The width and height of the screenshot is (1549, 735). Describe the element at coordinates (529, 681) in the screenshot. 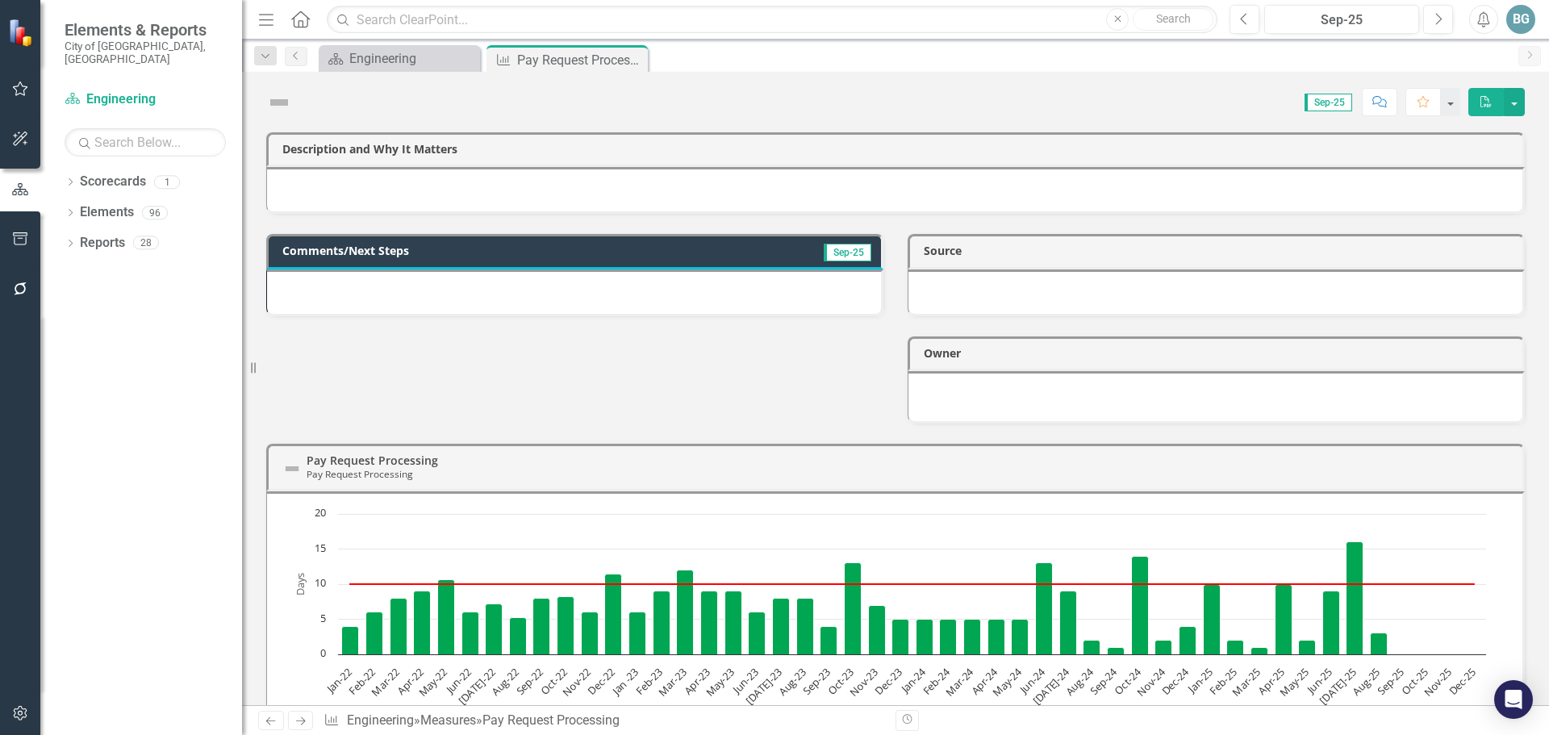

I see `text: Sep-22` at that location.